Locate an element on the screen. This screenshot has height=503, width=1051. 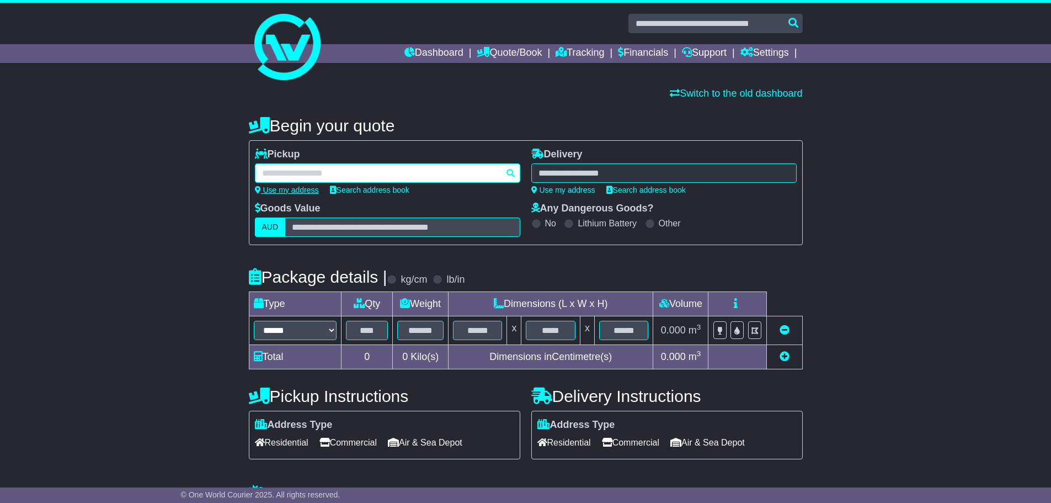
td: Qty is located at coordinates (367, 304).